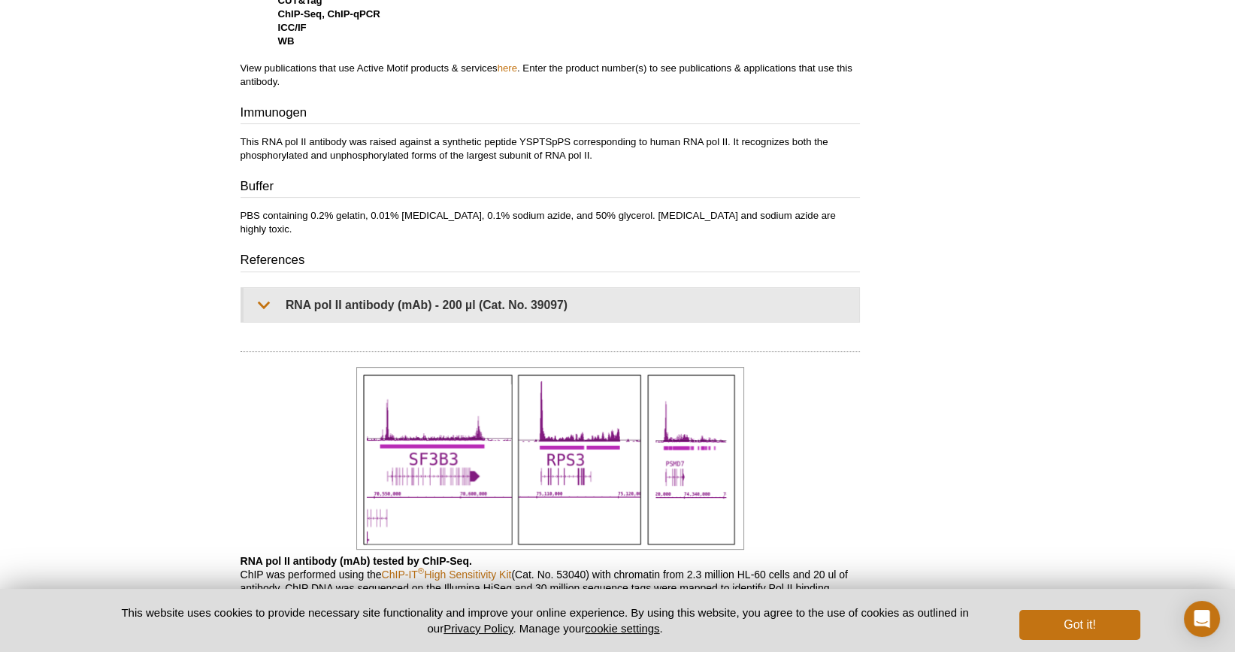  I want to click on summary: RNA pol II antibody (mAb) - 200 µl (Cat. No. 39097), so click(551, 304).